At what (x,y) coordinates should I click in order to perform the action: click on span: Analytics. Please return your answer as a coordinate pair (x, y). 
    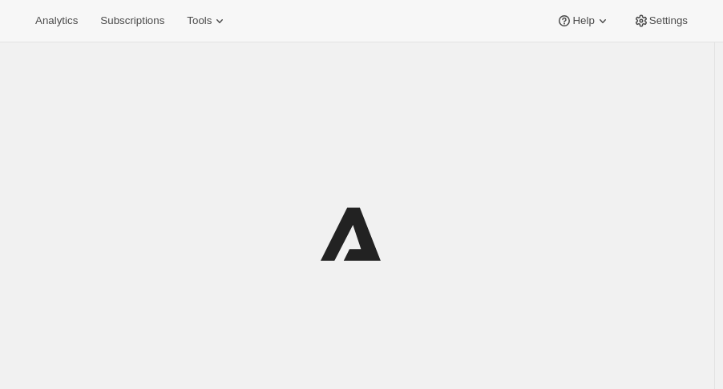
    Looking at the image, I should click on (56, 21).